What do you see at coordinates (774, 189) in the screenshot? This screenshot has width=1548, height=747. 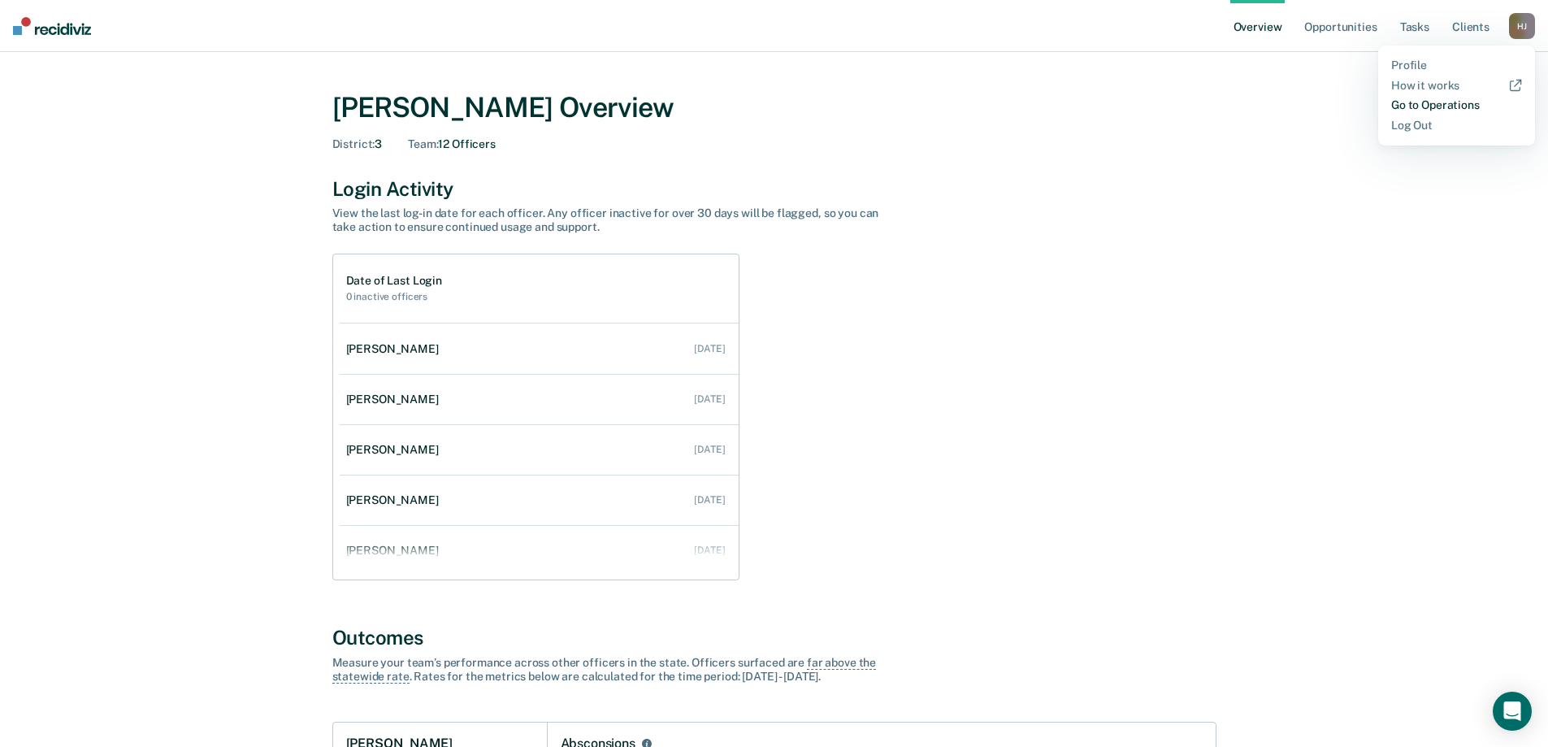 I see `div: Login Activity` at bounding box center [774, 189].